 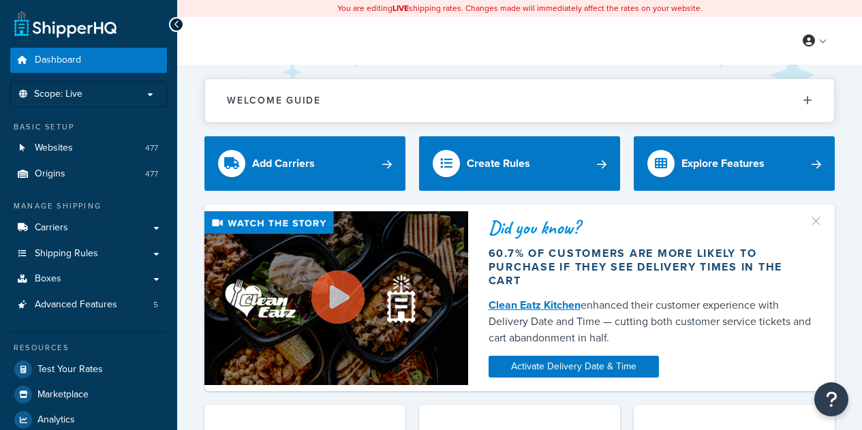 What do you see at coordinates (723, 163) in the screenshot?
I see `div: Explore Features` at bounding box center [723, 163].